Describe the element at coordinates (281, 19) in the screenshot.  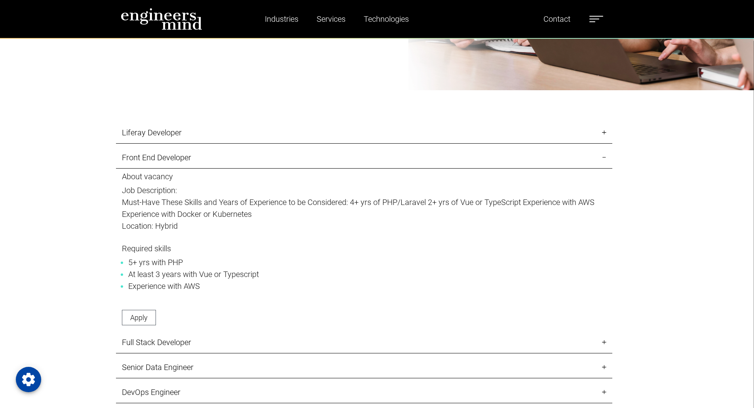
I see `a: Industries` at that location.